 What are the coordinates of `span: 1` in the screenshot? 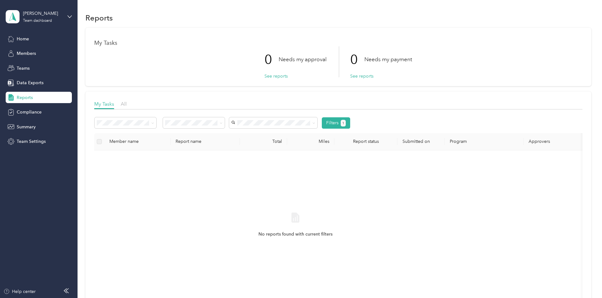 It's located at (343, 123).